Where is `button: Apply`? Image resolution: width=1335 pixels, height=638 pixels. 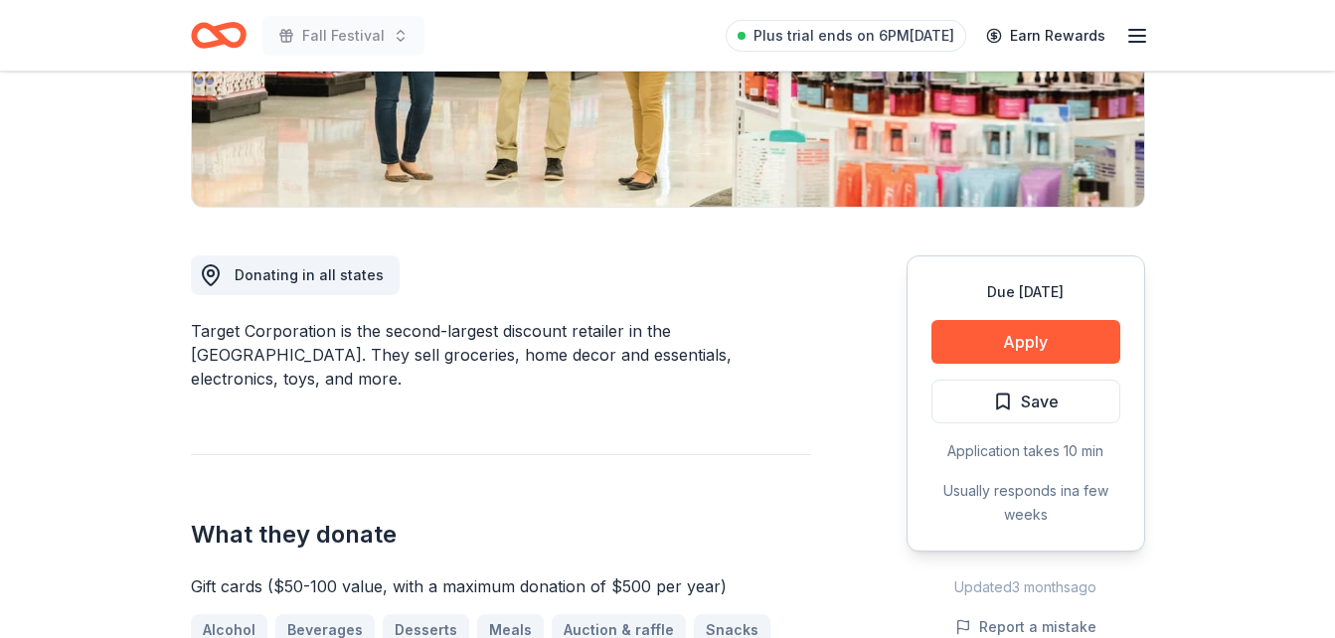 button: Apply is located at coordinates (1026, 342).